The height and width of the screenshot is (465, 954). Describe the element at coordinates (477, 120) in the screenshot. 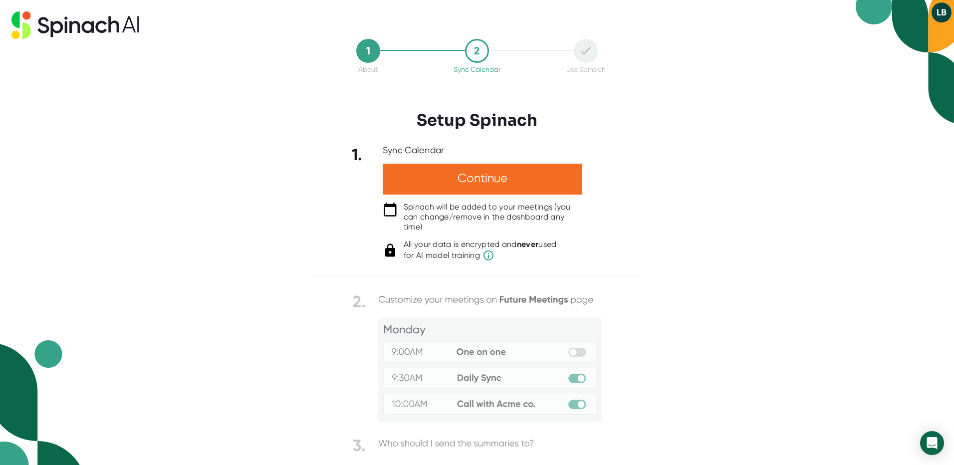

I see `h3: Setup Spinach` at that location.